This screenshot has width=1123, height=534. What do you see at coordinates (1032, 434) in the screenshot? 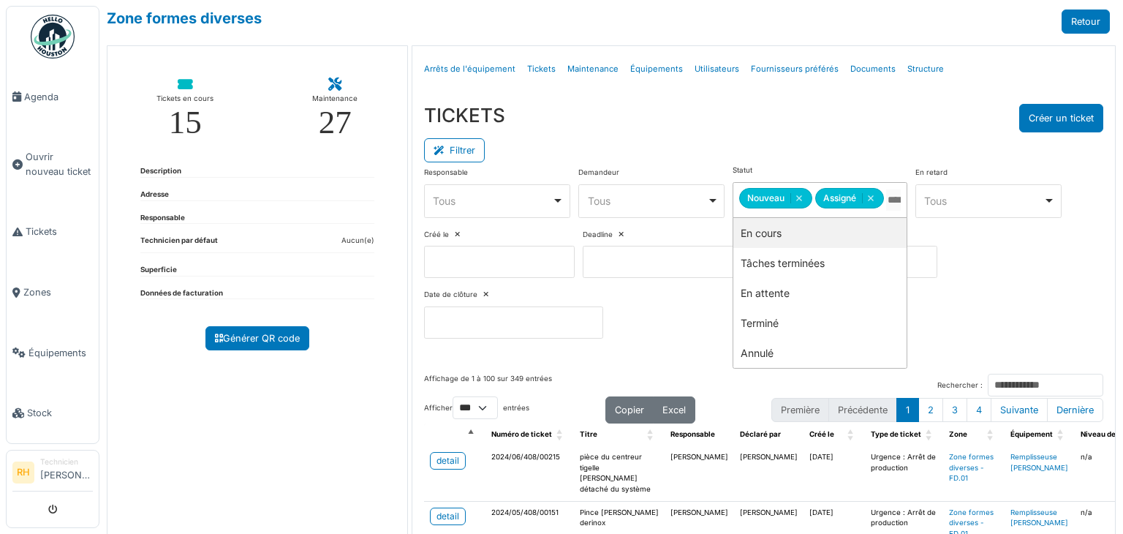
I see `span: Équipement` at bounding box center [1032, 434].